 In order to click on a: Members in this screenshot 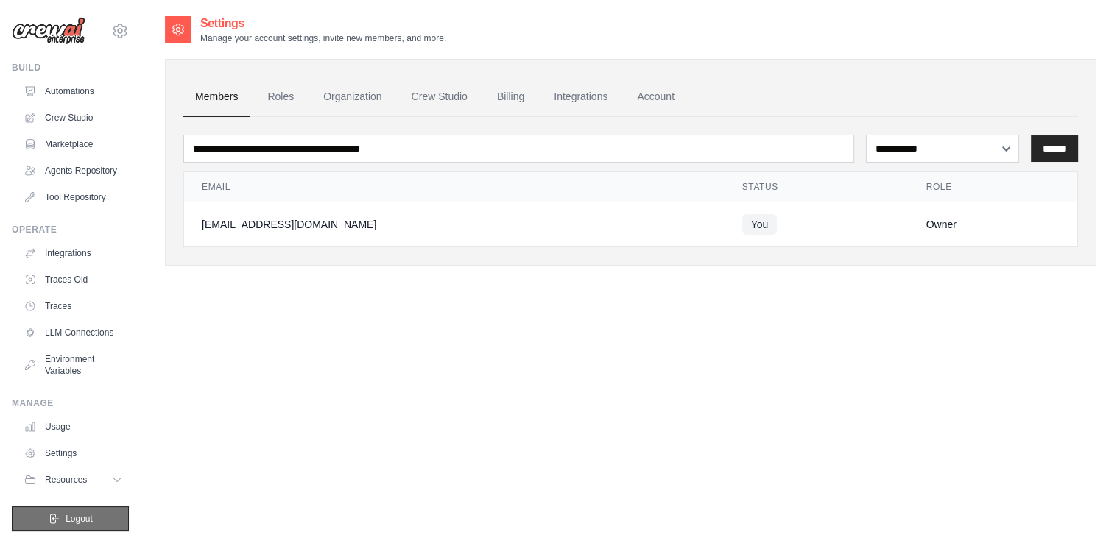, I will do `click(217, 97)`.